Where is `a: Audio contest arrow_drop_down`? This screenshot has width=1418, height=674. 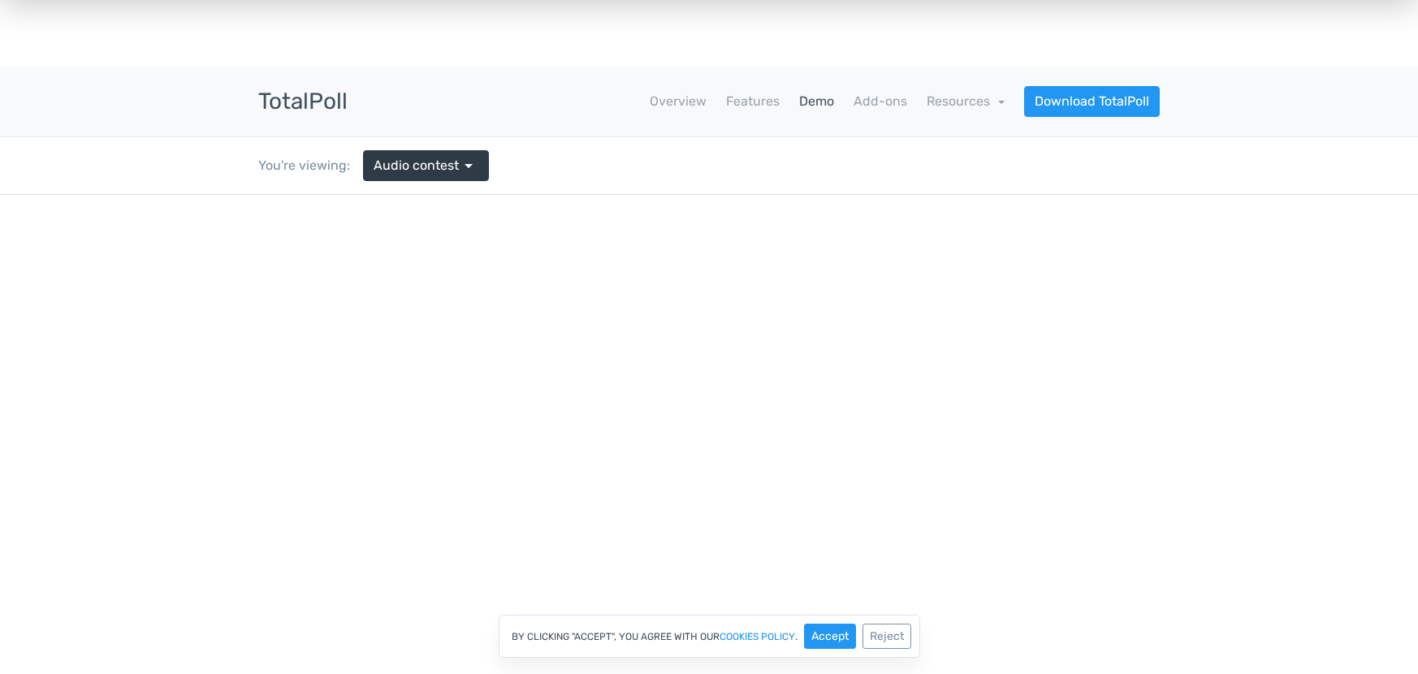
a: Audio contest arrow_drop_down is located at coordinates (426, 166).